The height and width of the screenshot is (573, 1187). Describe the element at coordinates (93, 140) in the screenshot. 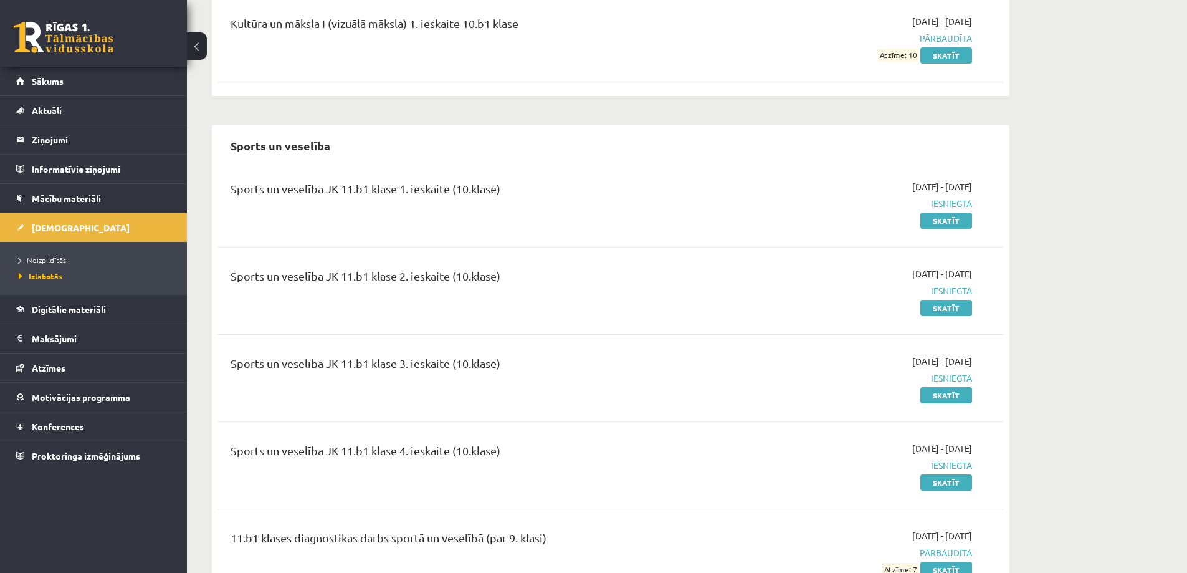

I see `a: Ziņojumi` at that location.